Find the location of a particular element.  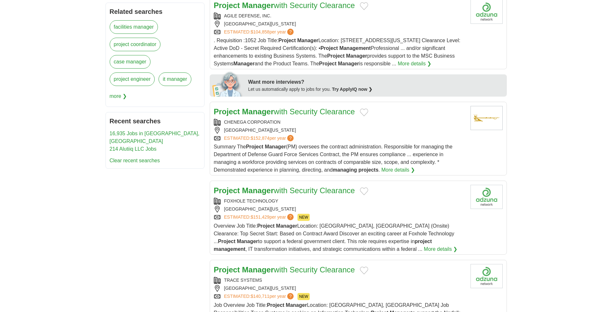

strong: project is located at coordinates (423, 241).